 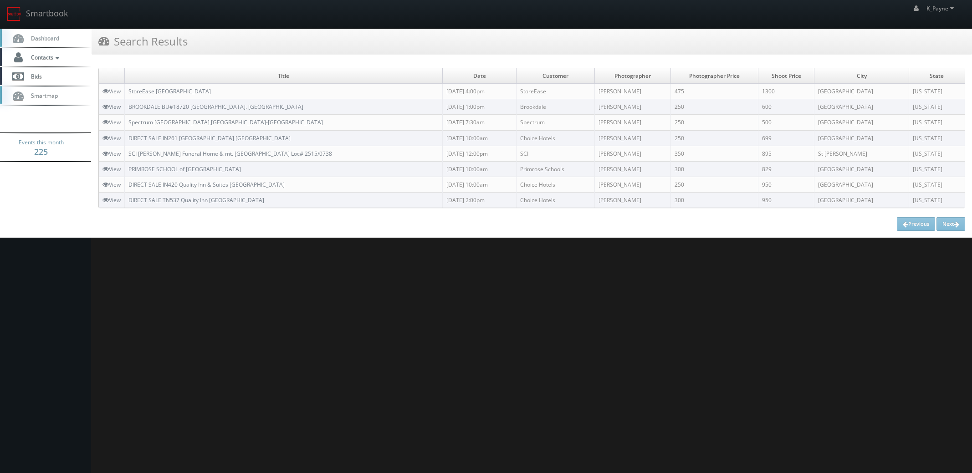 What do you see at coordinates (786, 92) in the screenshot?
I see `td: 1300` at bounding box center [786, 92].